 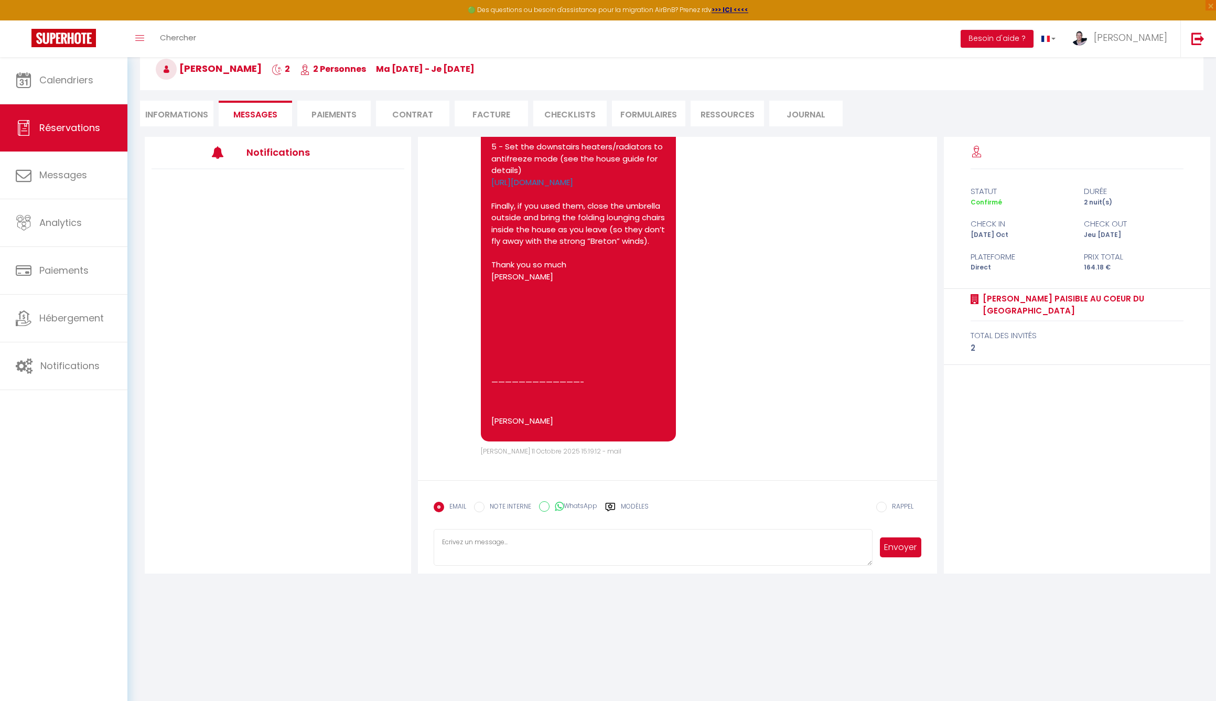 What do you see at coordinates (1134, 202) in the screenshot?
I see `div: 2 nuit(s)` at bounding box center [1134, 202].